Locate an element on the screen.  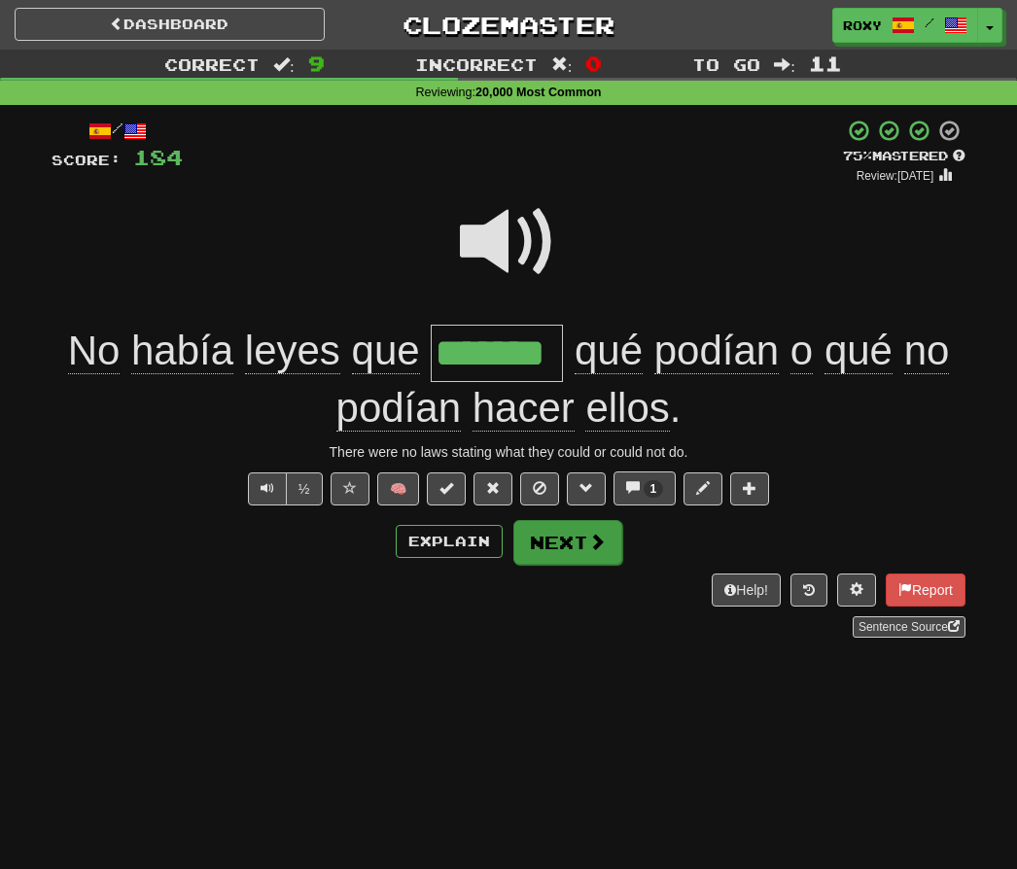
span: Correct is located at coordinates (212, 64).